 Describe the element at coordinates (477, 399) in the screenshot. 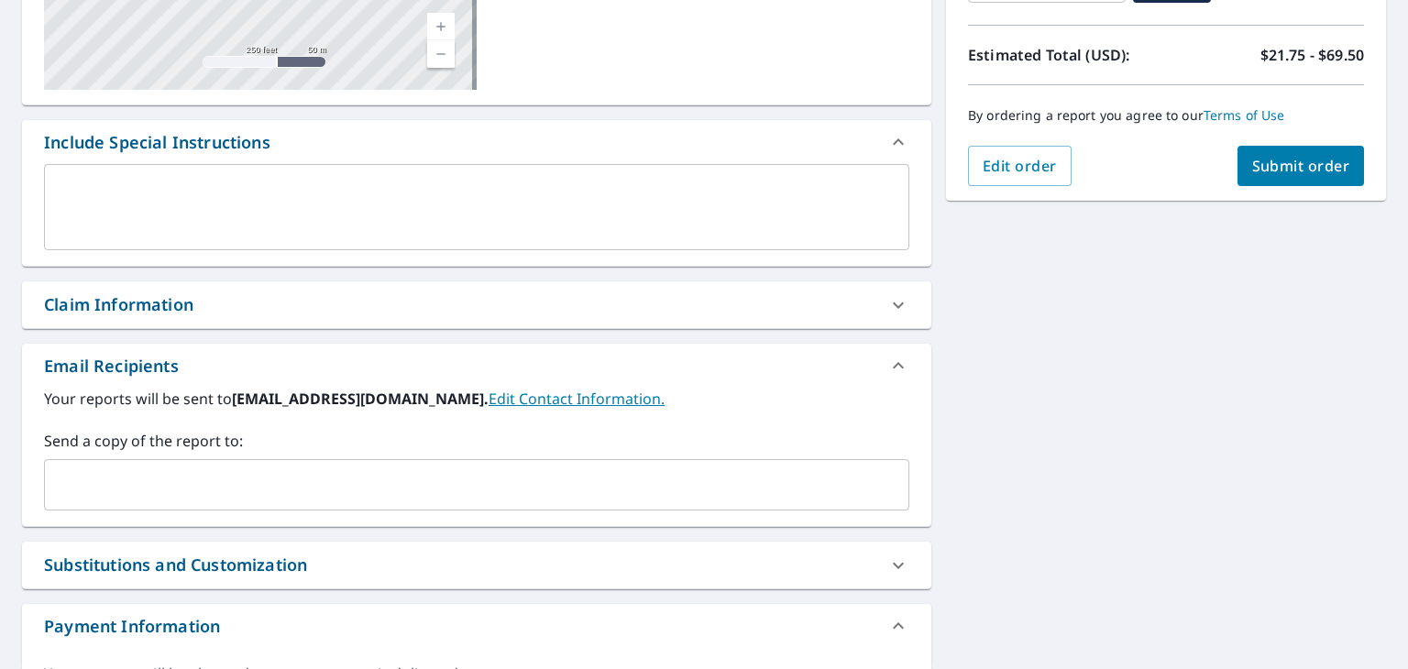

I see `label: Your reports will be sent to` at that location.